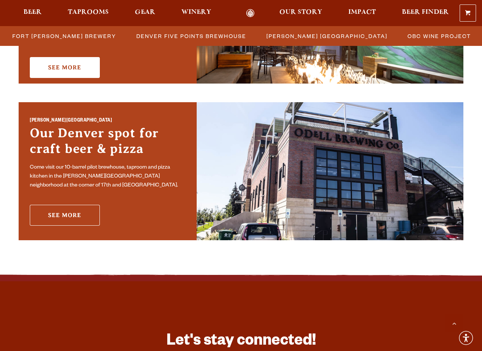 This screenshot has height=351, width=482. I want to click on span: Beer, so click(32, 12).